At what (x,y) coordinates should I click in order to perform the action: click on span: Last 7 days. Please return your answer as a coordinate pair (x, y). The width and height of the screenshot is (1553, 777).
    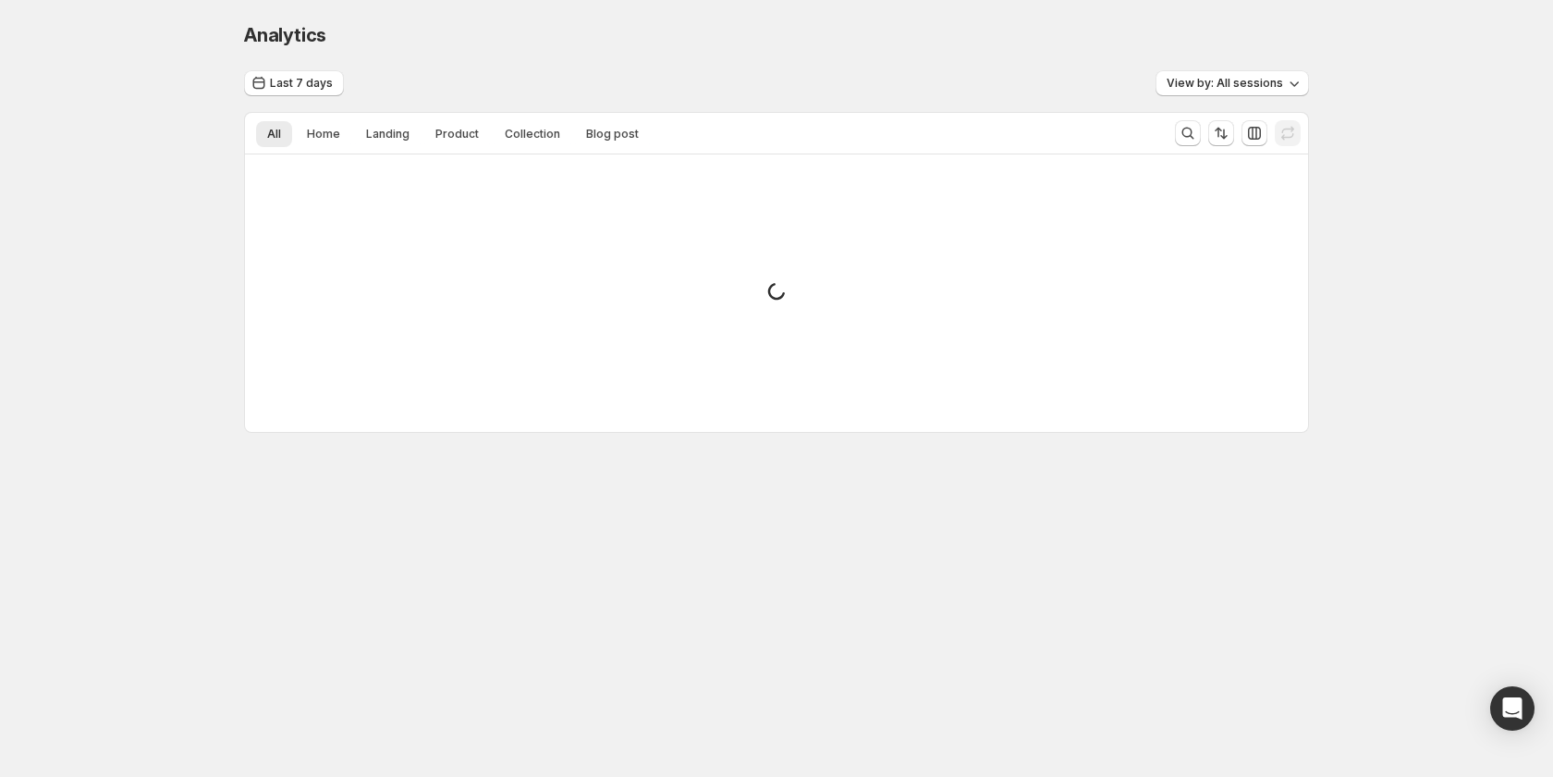
    Looking at the image, I should click on (301, 83).